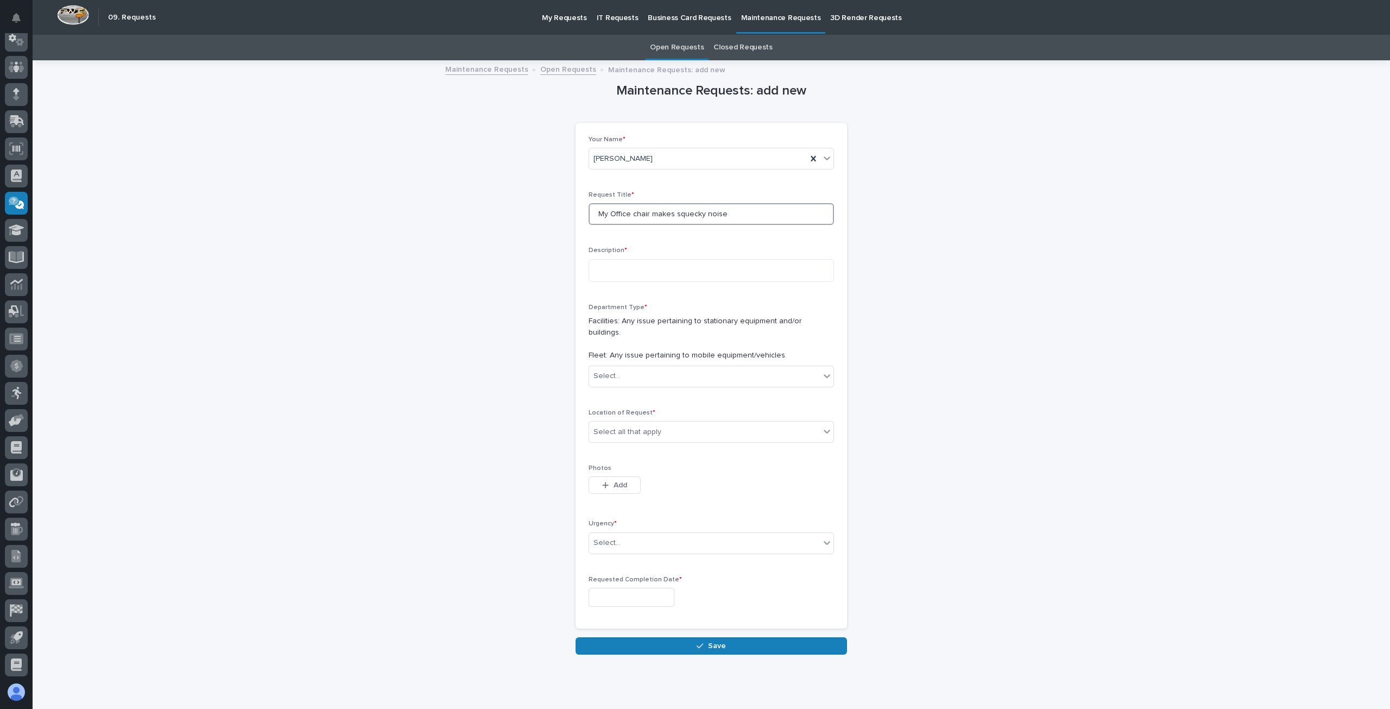 The image size is (1390, 709). What do you see at coordinates (622, 413) in the screenshot?
I see `span: Location of Request` at bounding box center [622, 413].